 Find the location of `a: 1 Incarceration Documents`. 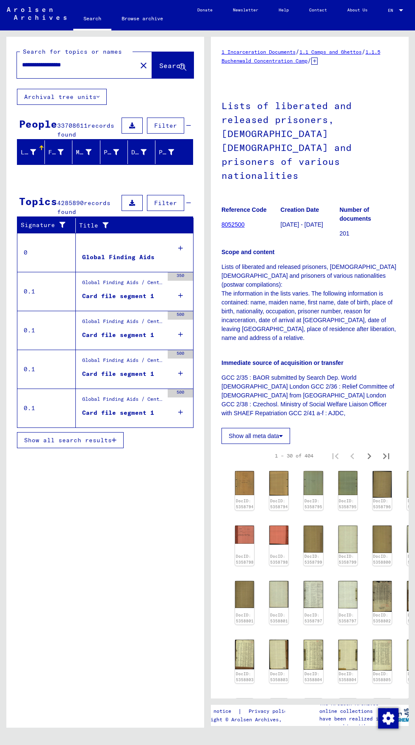

a: 1 Incarceration Documents is located at coordinates (258, 52).